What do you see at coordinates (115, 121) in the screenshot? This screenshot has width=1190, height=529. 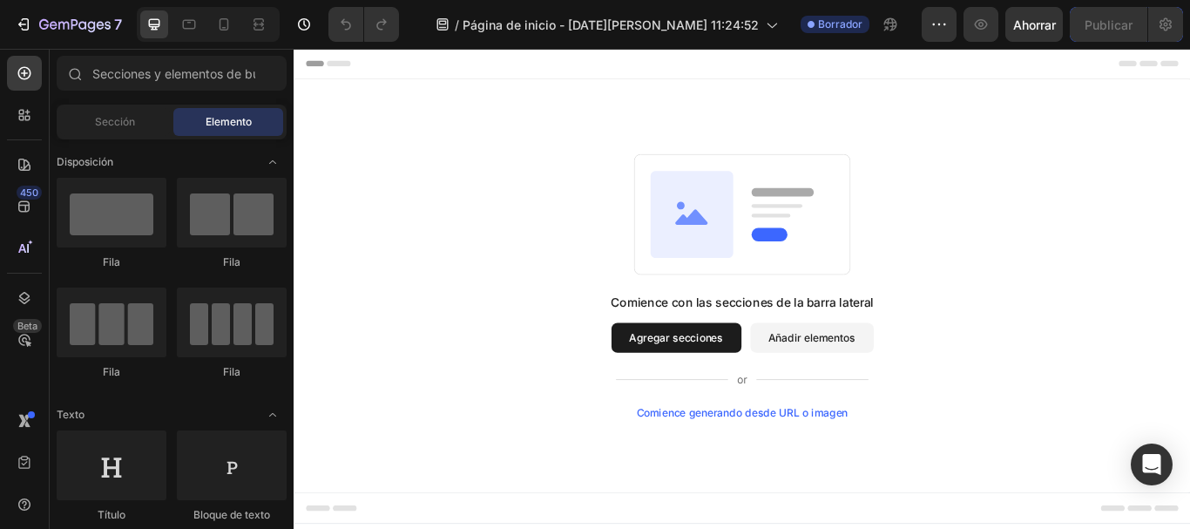 I see `font: Sección` at bounding box center [115, 121].